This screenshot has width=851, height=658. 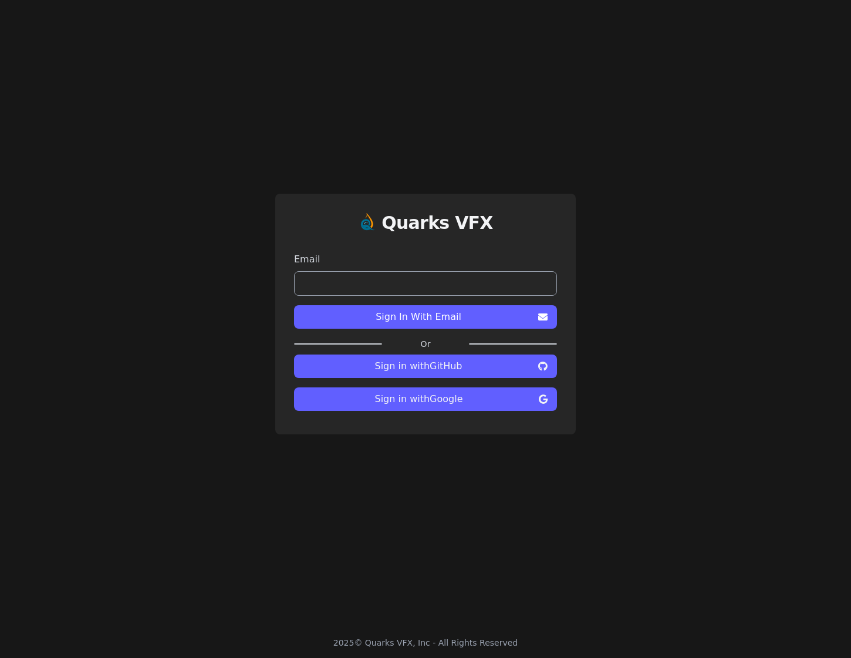 What do you see at coordinates (426, 344) in the screenshot?
I see `label: Or` at bounding box center [426, 344].